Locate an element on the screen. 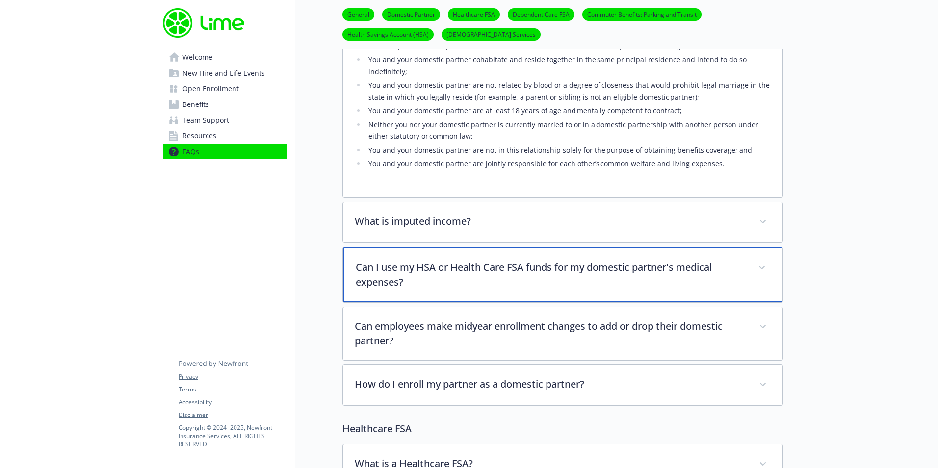  a: Team Support is located at coordinates (225, 120).